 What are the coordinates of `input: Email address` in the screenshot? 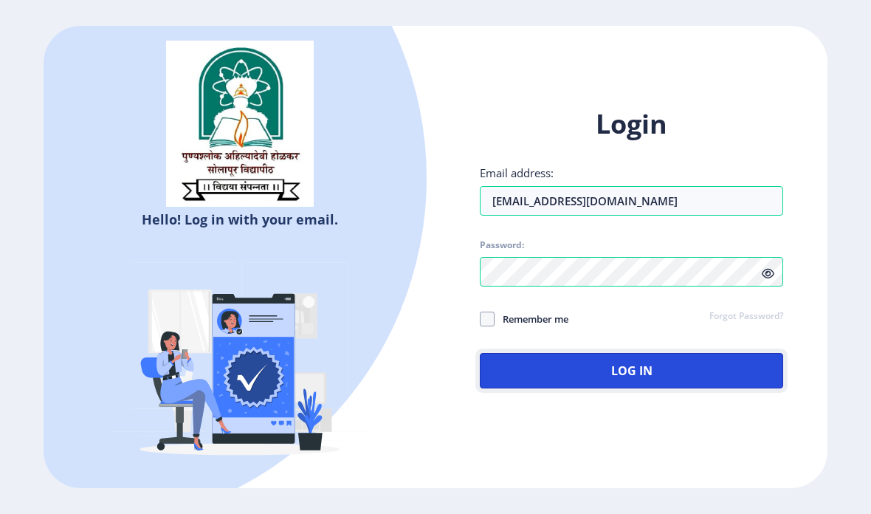 It's located at (631, 201).